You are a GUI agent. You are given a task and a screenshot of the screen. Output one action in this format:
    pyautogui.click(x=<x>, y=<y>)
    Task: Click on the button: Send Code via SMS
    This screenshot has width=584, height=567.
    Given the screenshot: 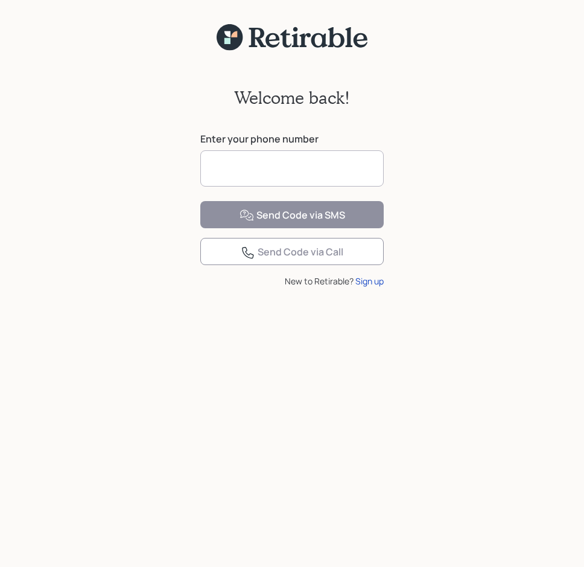 What is the action you would take?
    pyautogui.click(x=292, y=214)
    